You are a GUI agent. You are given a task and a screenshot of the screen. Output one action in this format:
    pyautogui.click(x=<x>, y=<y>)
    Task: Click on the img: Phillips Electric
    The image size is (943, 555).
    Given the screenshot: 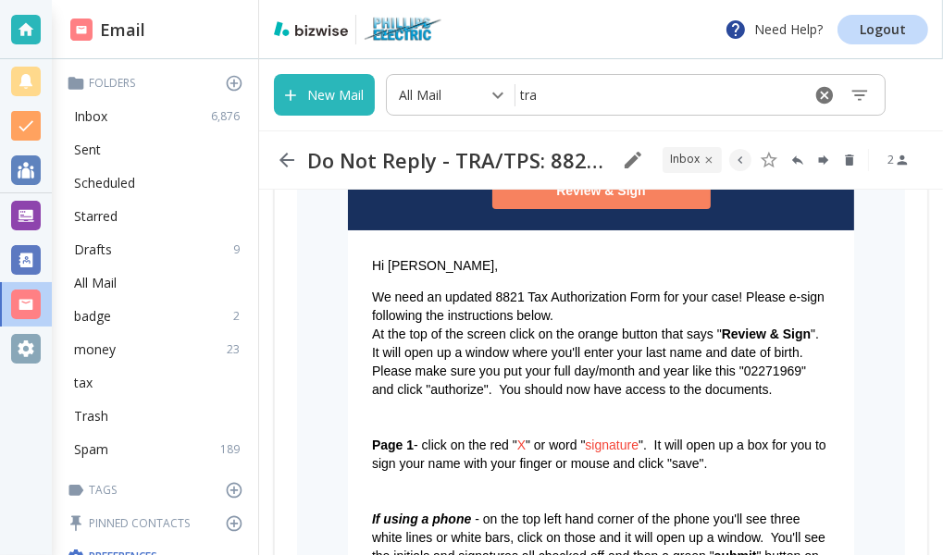 What is the action you would take?
    pyautogui.click(x=404, y=30)
    